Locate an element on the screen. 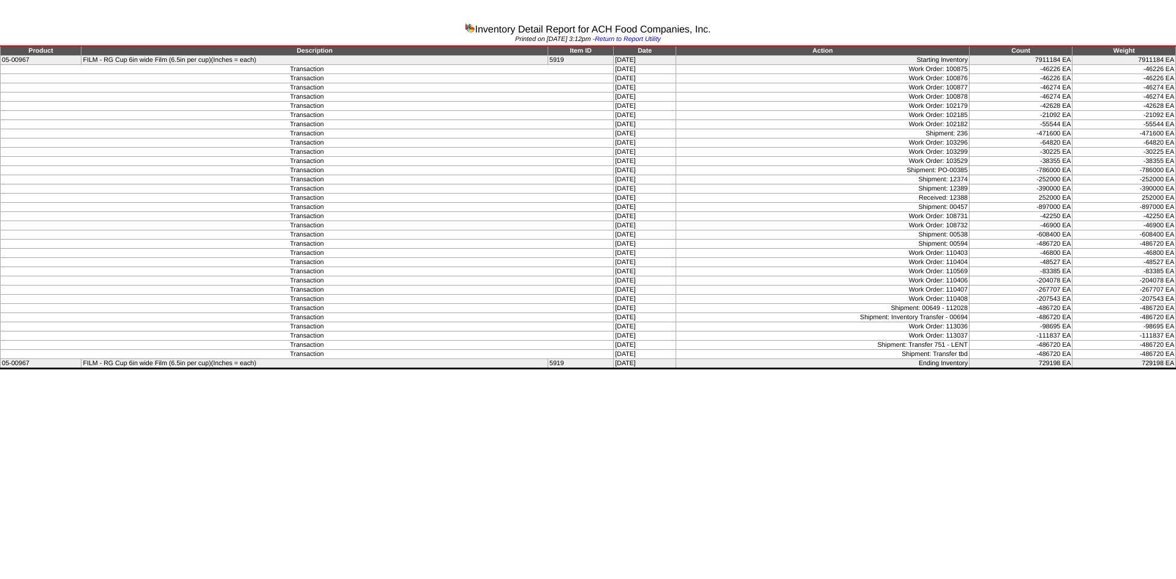 This screenshot has width=1176, height=579. td: Work Order: 110404 is located at coordinates (823, 262).